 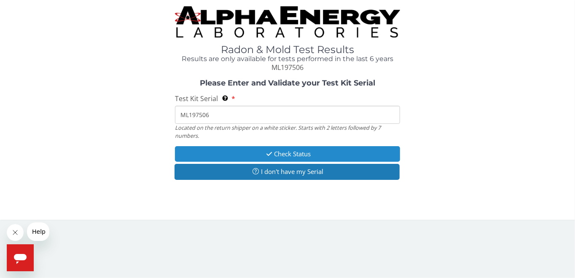 I want to click on div: Located on the return shipper on a white sticker. Starts with 2 letters followed by 7 numbers., so click(x=287, y=131).